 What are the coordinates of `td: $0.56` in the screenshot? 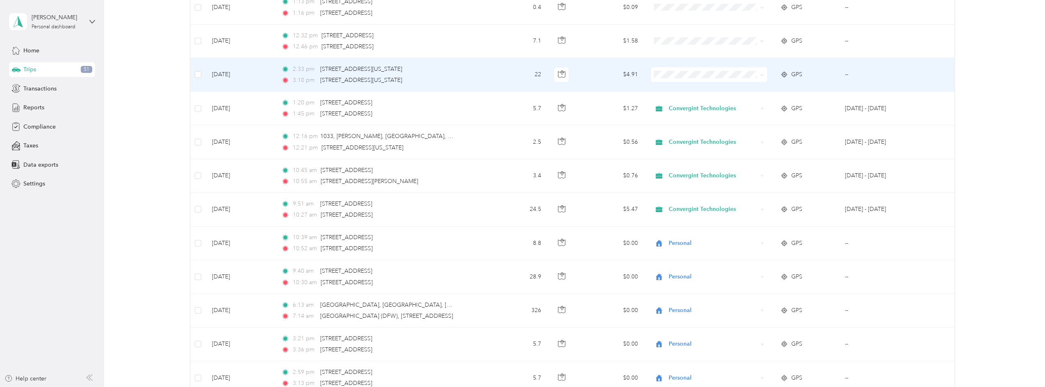 It's located at (612, 142).